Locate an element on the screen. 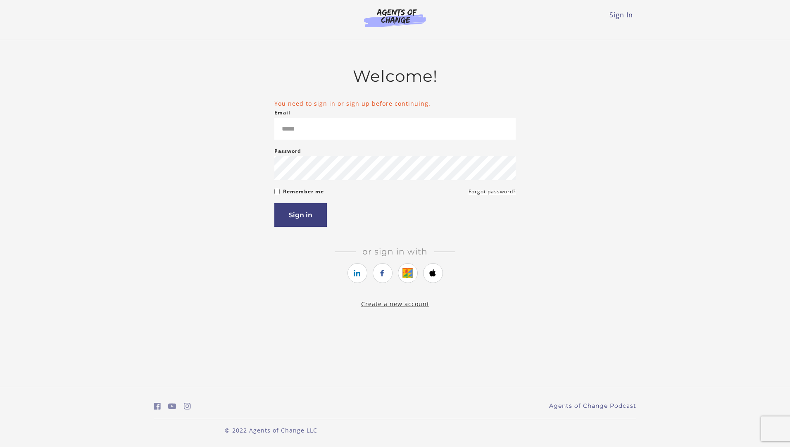 This screenshot has height=447, width=790. a: Create a new account is located at coordinates (395, 304).